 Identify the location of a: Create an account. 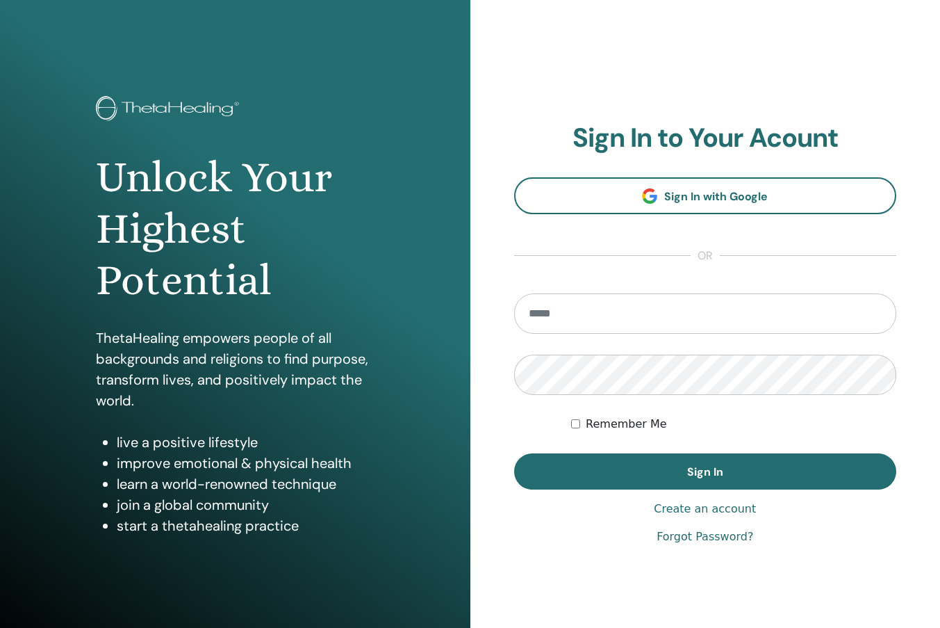
(705, 509).